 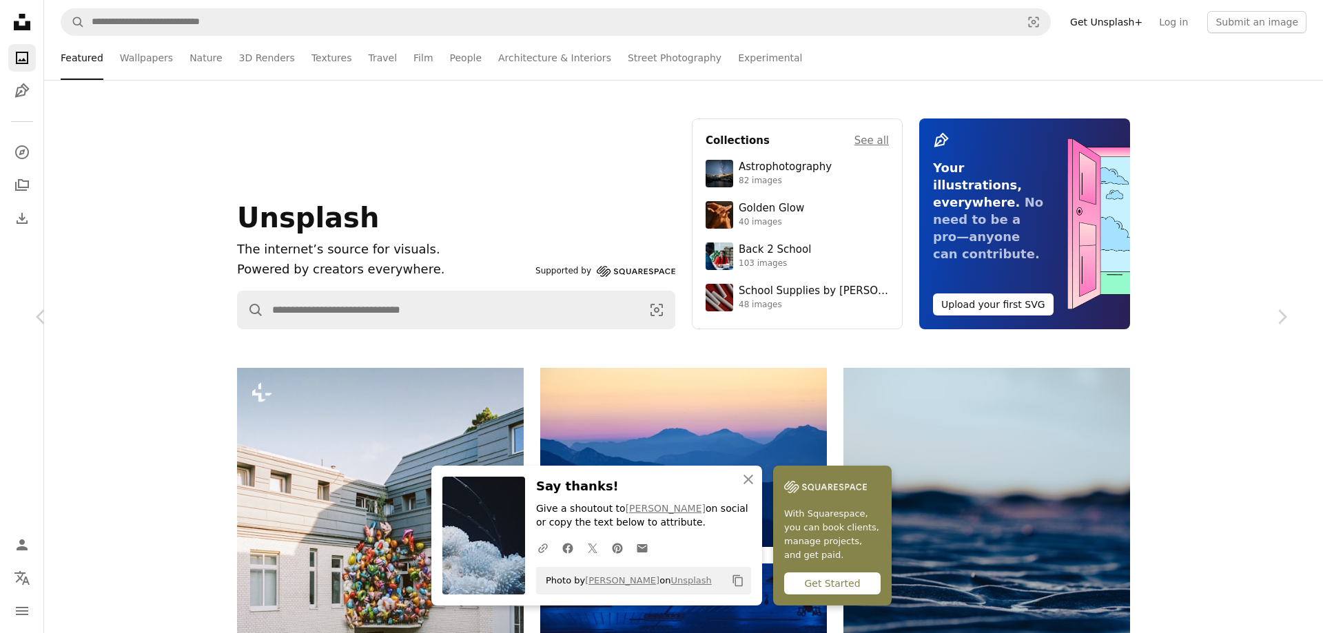 I want to click on a: People, so click(x=466, y=58).